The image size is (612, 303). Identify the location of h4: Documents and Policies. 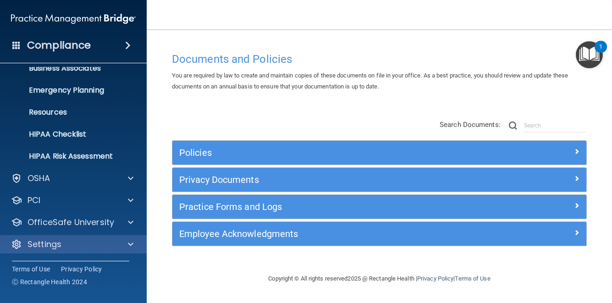
(379, 59).